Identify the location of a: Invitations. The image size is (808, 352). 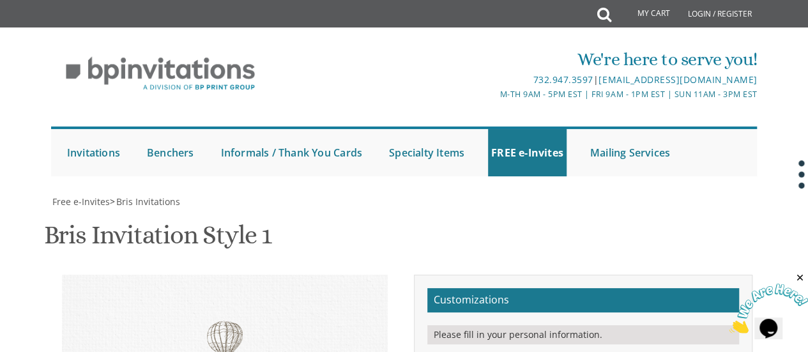
(93, 153).